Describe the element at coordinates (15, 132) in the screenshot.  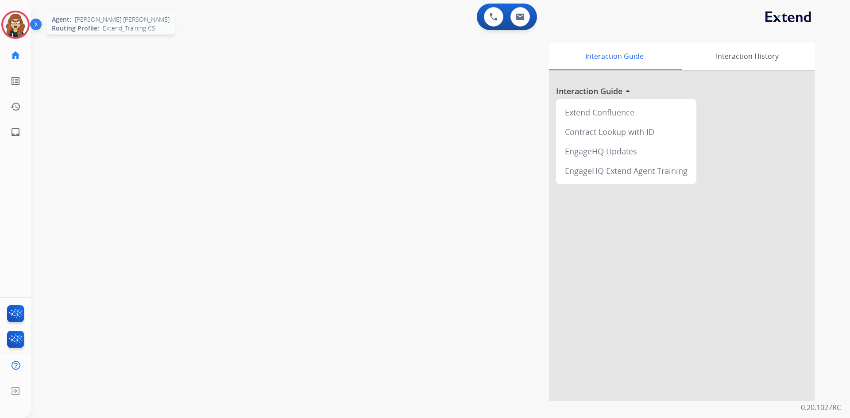
I see `mat-icon: inbox` at that location.